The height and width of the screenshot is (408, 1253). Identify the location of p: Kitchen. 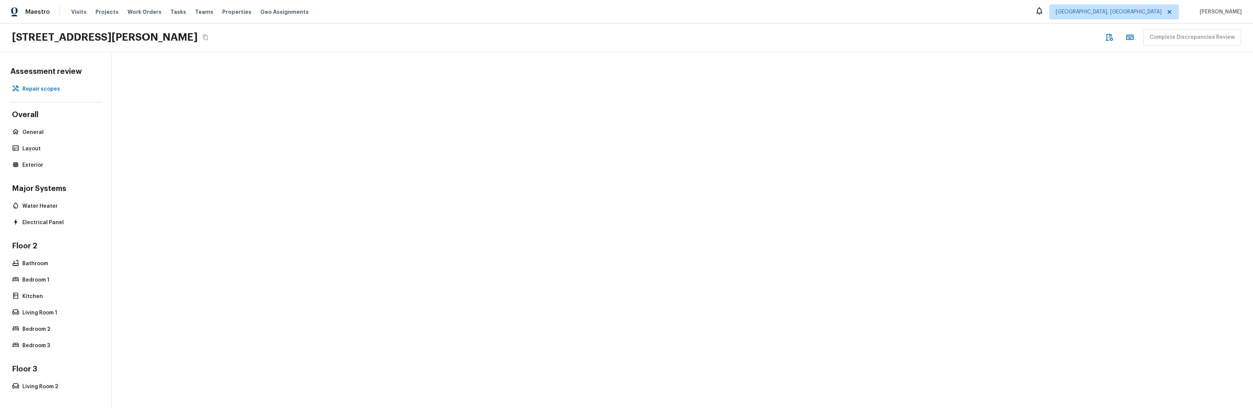
(59, 296).